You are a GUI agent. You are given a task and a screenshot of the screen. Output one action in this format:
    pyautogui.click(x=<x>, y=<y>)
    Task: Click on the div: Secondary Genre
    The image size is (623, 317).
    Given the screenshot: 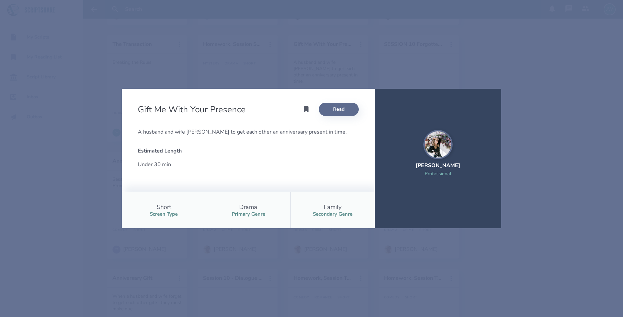 What is the action you would take?
    pyautogui.click(x=332, y=214)
    